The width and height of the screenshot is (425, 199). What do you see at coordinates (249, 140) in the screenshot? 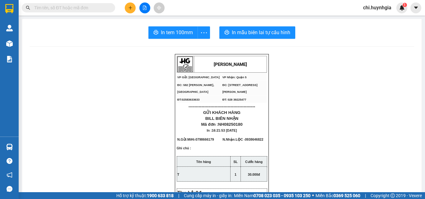
I see `span: LỘC -` at bounding box center [249, 140].